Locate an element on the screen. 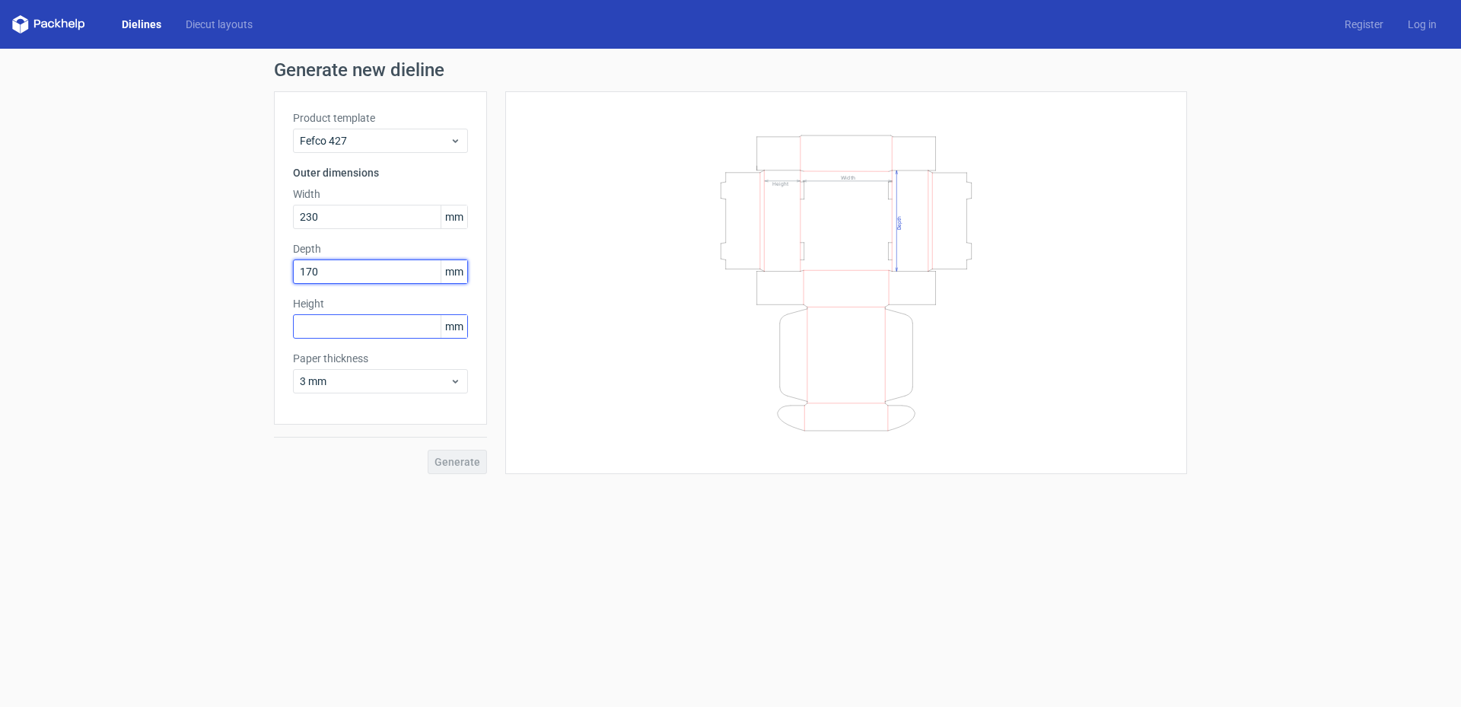 Image resolution: width=1461 pixels, height=707 pixels. a: Log in is located at coordinates (1423, 24).